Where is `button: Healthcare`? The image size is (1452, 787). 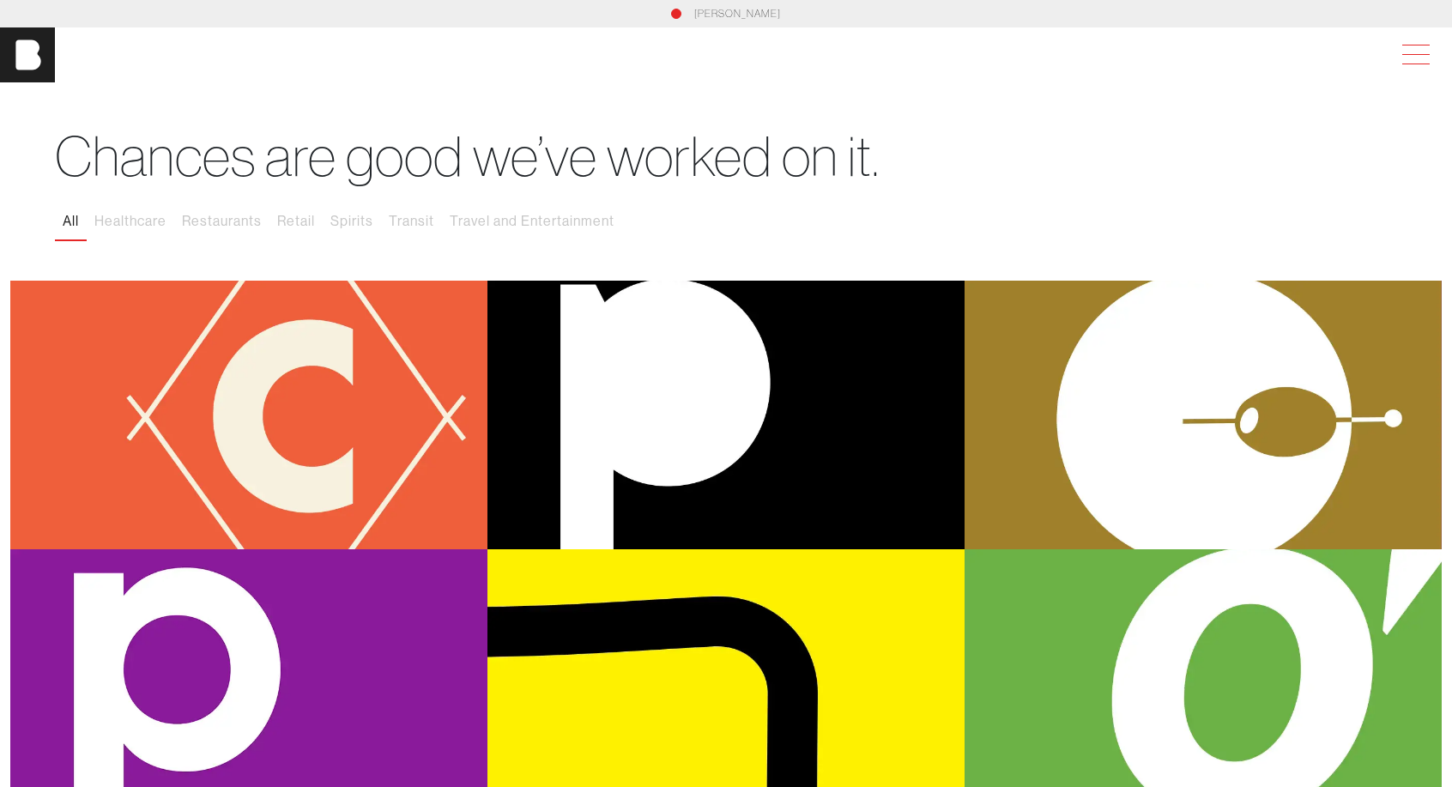
button: Healthcare is located at coordinates (130, 221).